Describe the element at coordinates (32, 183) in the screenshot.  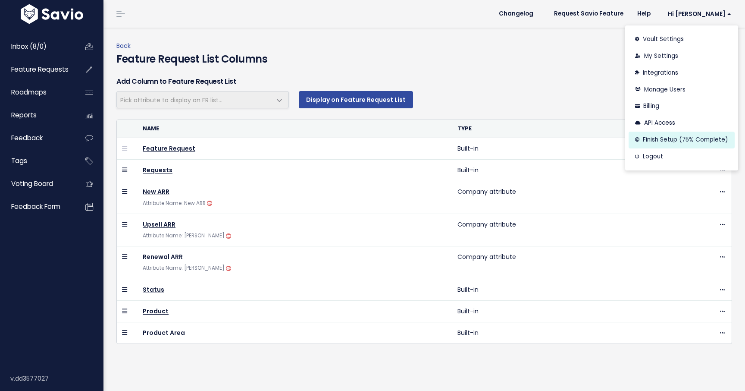
I see `span: Voting Board` at that location.